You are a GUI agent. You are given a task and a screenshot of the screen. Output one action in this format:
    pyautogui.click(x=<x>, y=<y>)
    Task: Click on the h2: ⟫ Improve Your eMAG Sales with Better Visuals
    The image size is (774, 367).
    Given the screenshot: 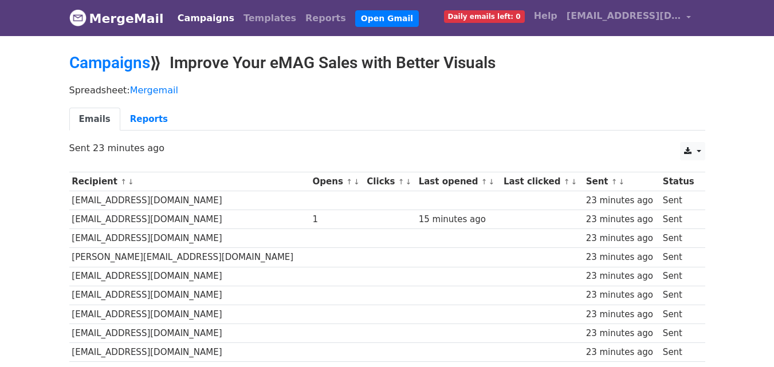 What is the action you would take?
    pyautogui.click(x=387, y=63)
    